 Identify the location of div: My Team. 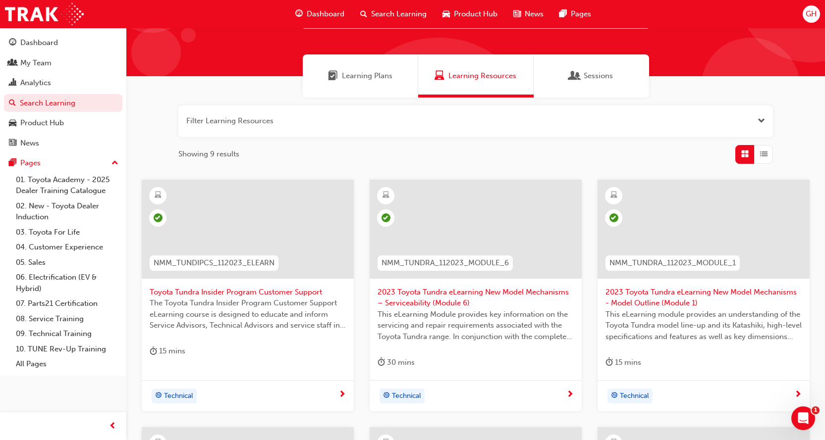
(36, 63).